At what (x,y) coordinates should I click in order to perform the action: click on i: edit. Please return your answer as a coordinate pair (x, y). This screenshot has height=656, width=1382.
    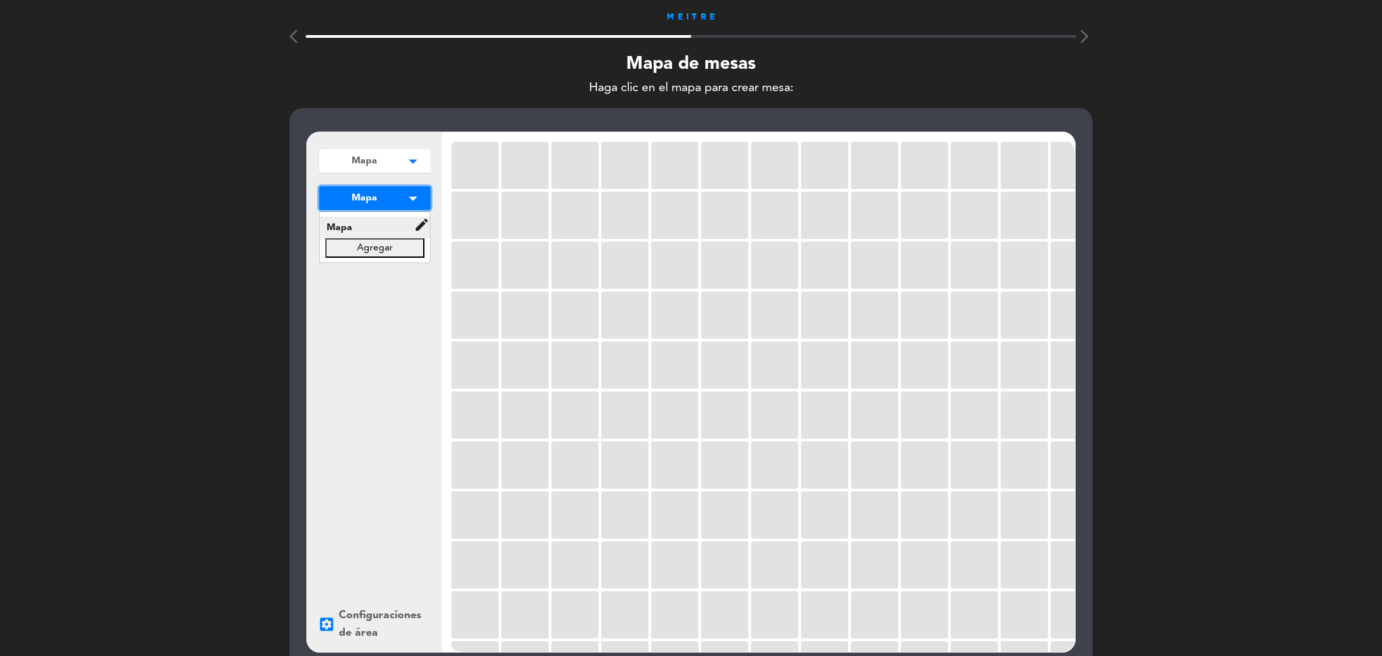
    Looking at the image, I should click on (422, 225).